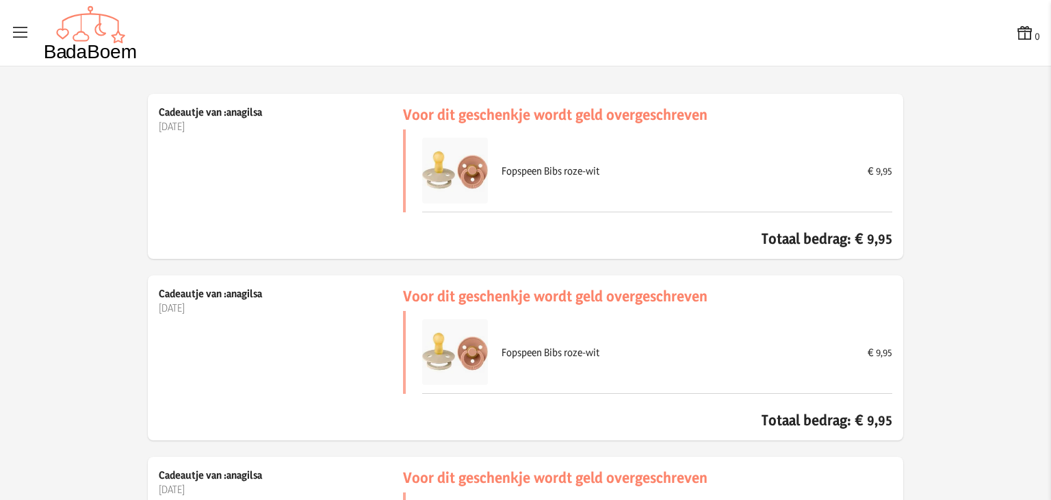 The image size is (1051, 500). I want to click on button: 0, so click(1028, 33).